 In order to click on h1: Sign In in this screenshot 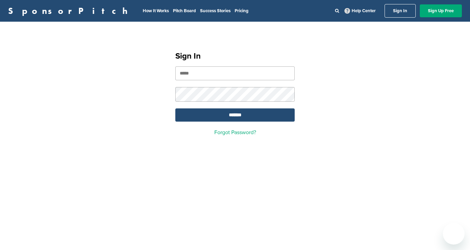, I will do `click(235, 56)`.